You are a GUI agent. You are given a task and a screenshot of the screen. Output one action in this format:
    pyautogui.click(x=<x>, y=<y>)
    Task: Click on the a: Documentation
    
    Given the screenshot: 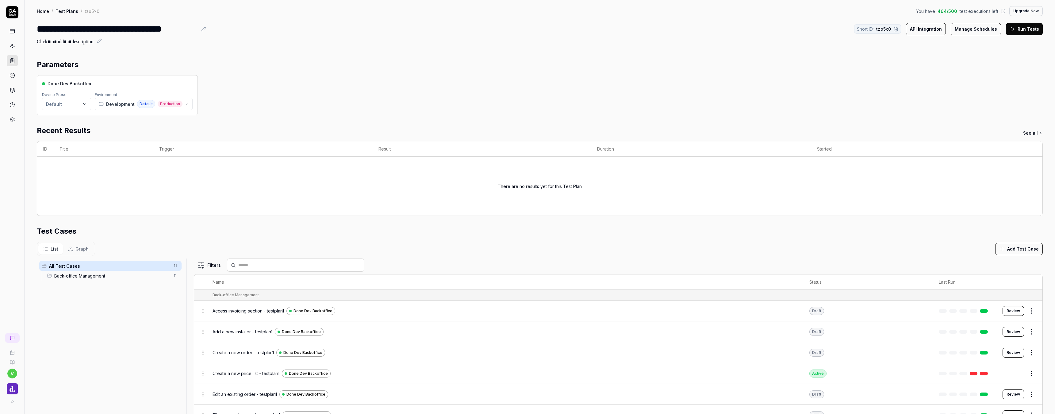 What is the action you would take?
    pyautogui.click(x=12, y=360)
    